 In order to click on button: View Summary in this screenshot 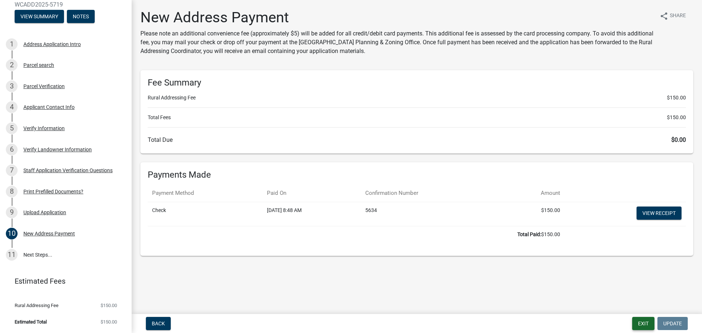, I will do `click(39, 16)`.